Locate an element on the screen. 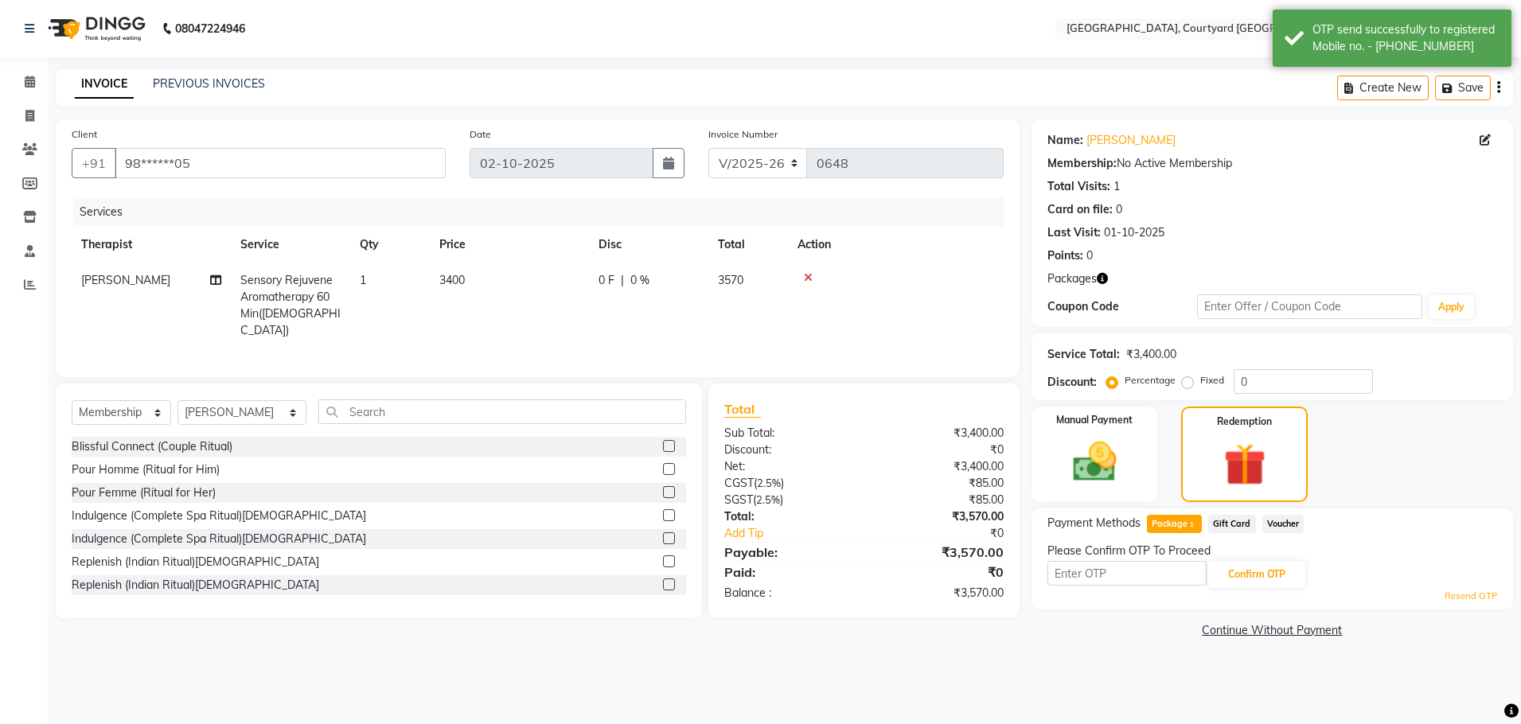 The image size is (1521, 724). button: Confirm OTP is located at coordinates (1257, 575).